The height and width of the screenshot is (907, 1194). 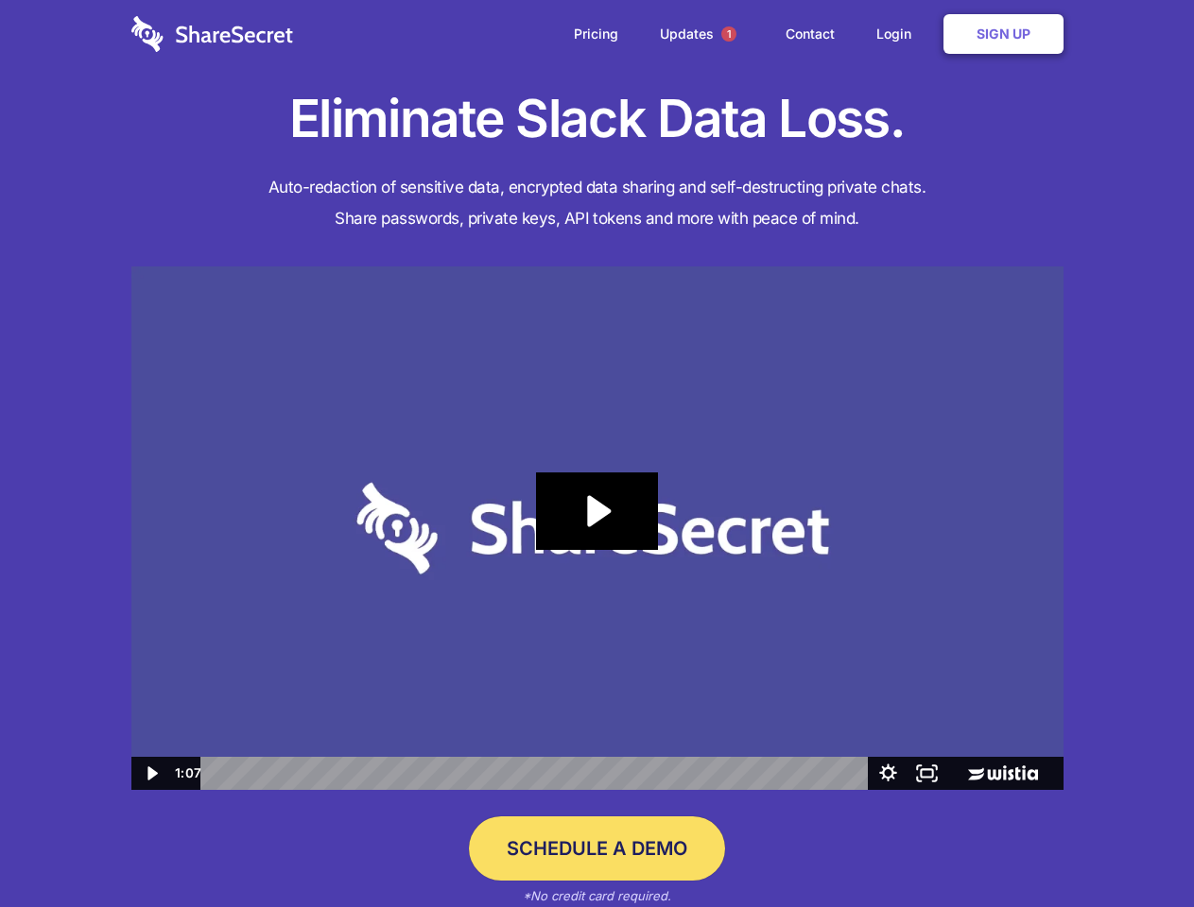 I want to click on button: Play Video: Sharesecret Slack Extension, so click(x=596, y=511).